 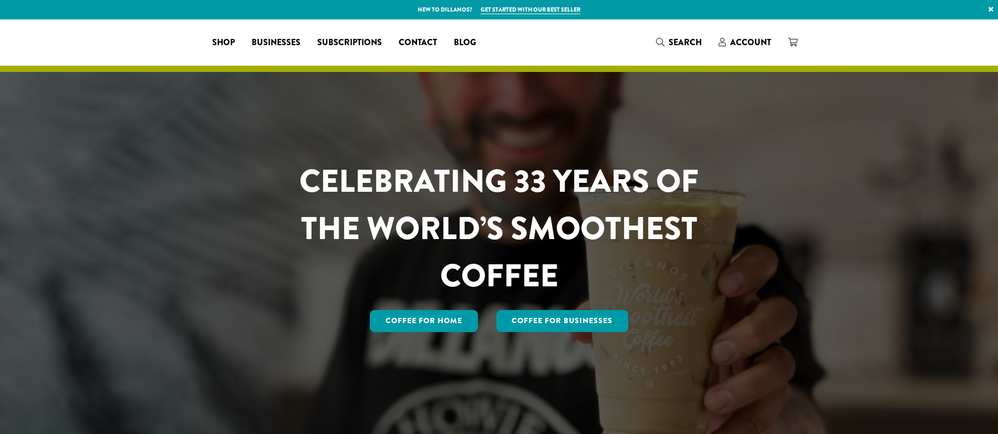 What do you see at coordinates (223, 43) in the screenshot?
I see `span: Shop` at bounding box center [223, 43].